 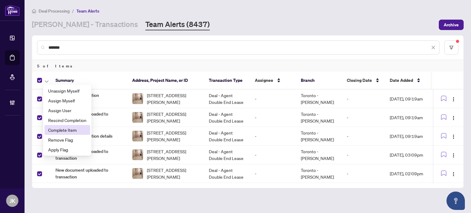 I want to click on th: Summary, so click(x=89, y=81).